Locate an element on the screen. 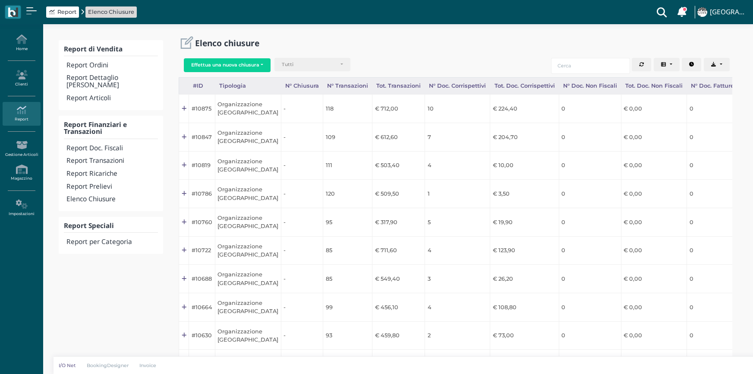  td: 5 is located at coordinates (458, 222).